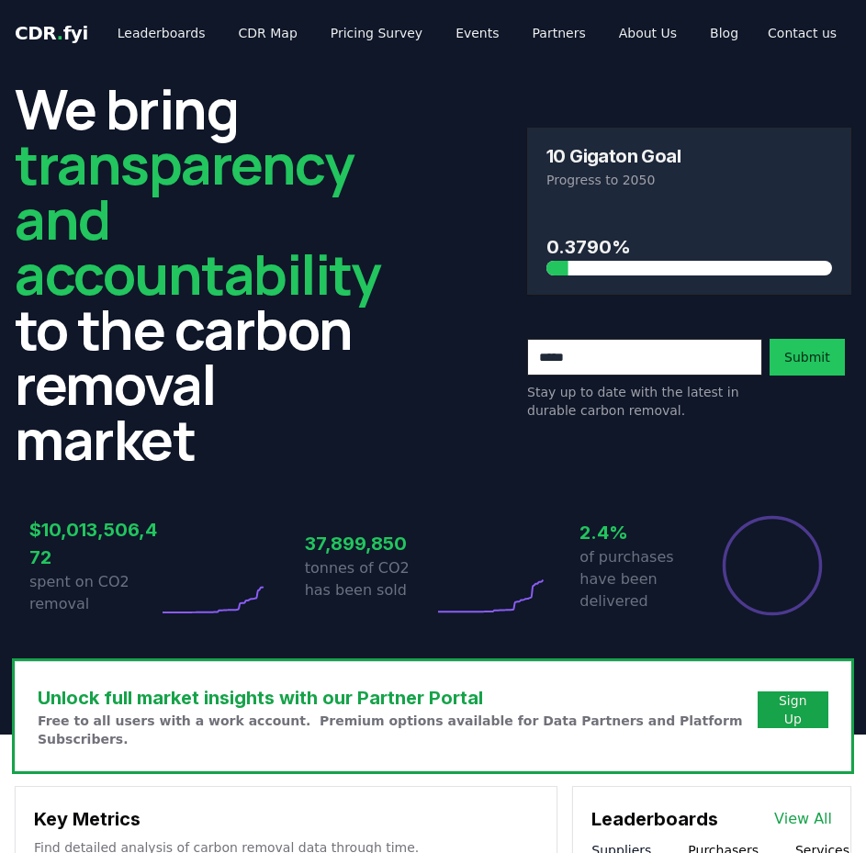 This screenshot has width=866, height=853. I want to click on p: Stay up to date with the latest in durable carbon removal., so click(645, 401).